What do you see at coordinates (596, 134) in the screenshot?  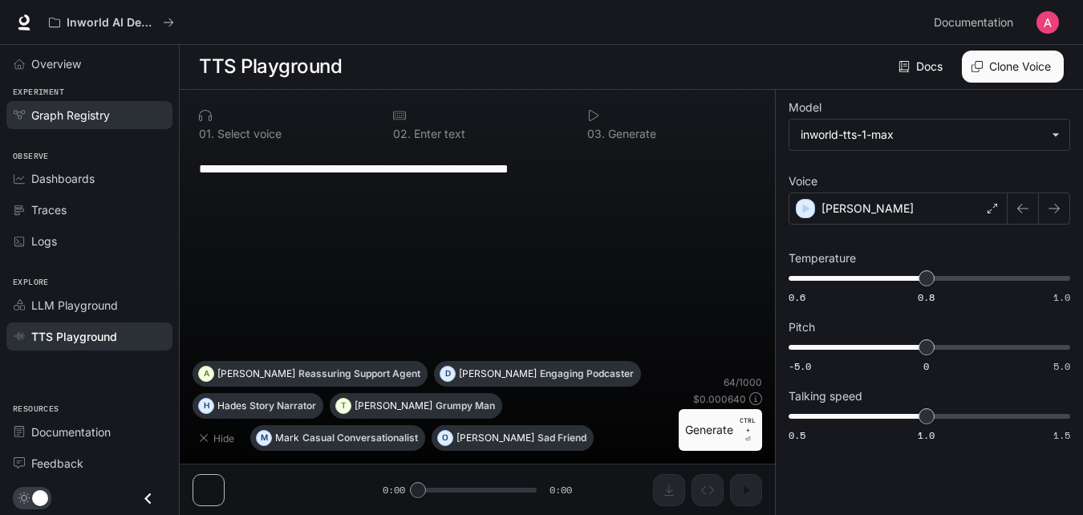 I see `p: 0 3 .` at bounding box center [596, 134].